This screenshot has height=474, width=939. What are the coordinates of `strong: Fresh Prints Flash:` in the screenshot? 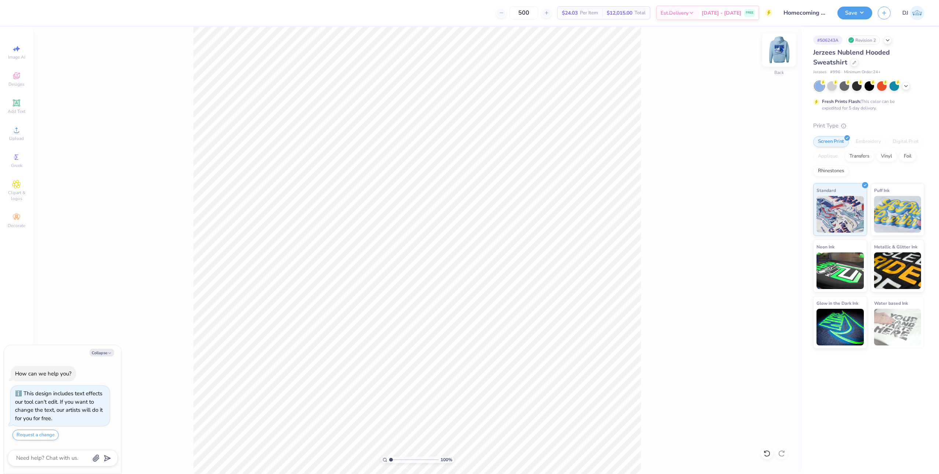 It's located at (841, 102).